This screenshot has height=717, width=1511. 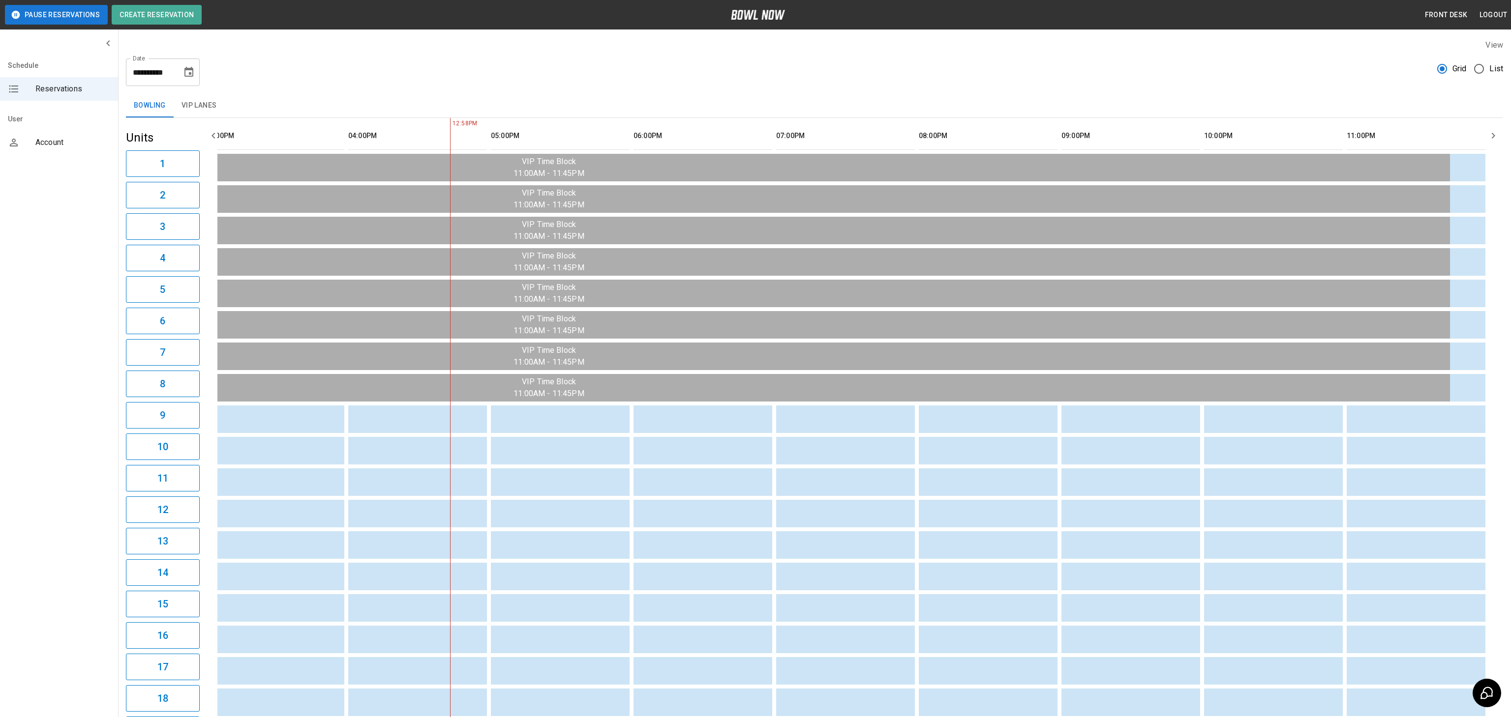 What do you see at coordinates (163, 699) in the screenshot?
I see `h6: 18` at bounding box center [163, 699].